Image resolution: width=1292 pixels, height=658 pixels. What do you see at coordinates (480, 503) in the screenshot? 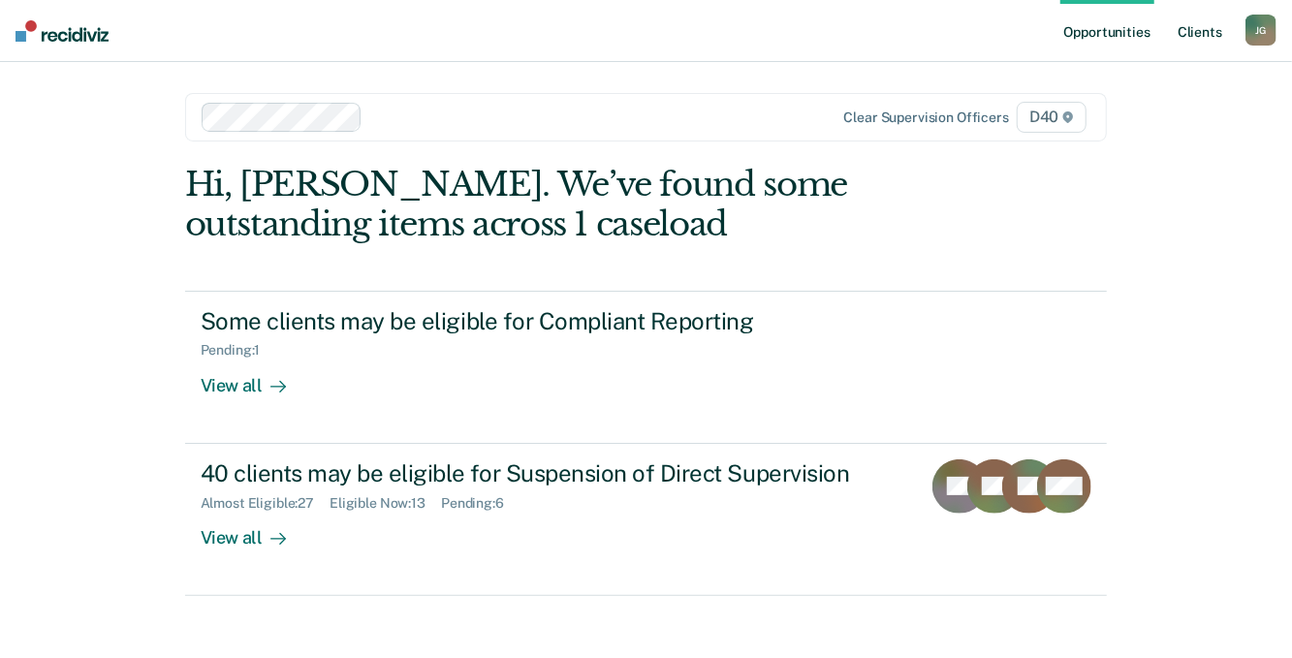
I see `div: Pending : 6` at bounding box center [480, 503].